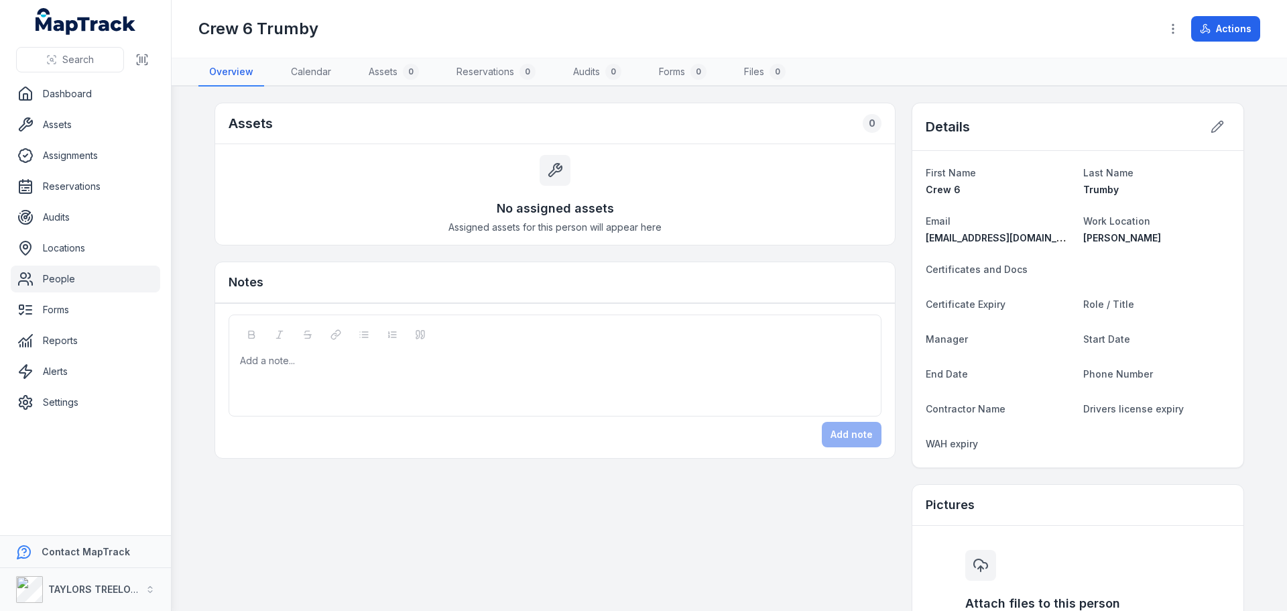 The height and width of the screenshot is (611, 1287). What do you see at coordinates (950, 505) in the screenshot?
I see `h3: Pictures` at bounding box center [950, 505].